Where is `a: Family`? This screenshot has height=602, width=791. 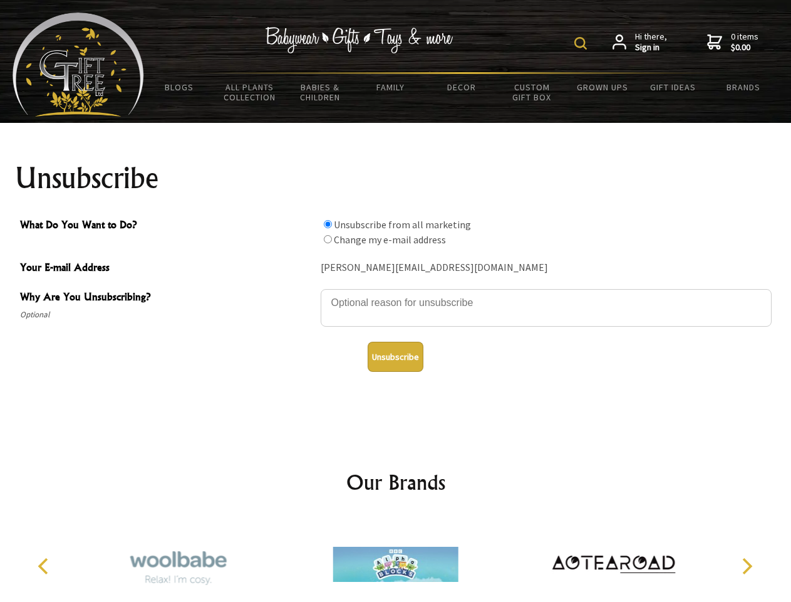
a: Family is located at coordinates (391, 87).